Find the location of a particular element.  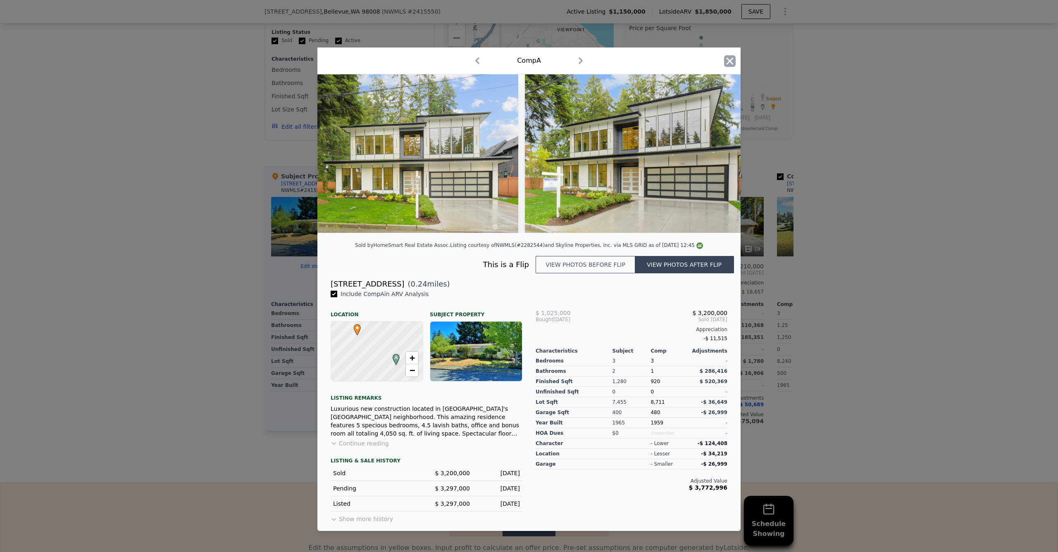

div: - lesser is located at coordinates (660, 454).